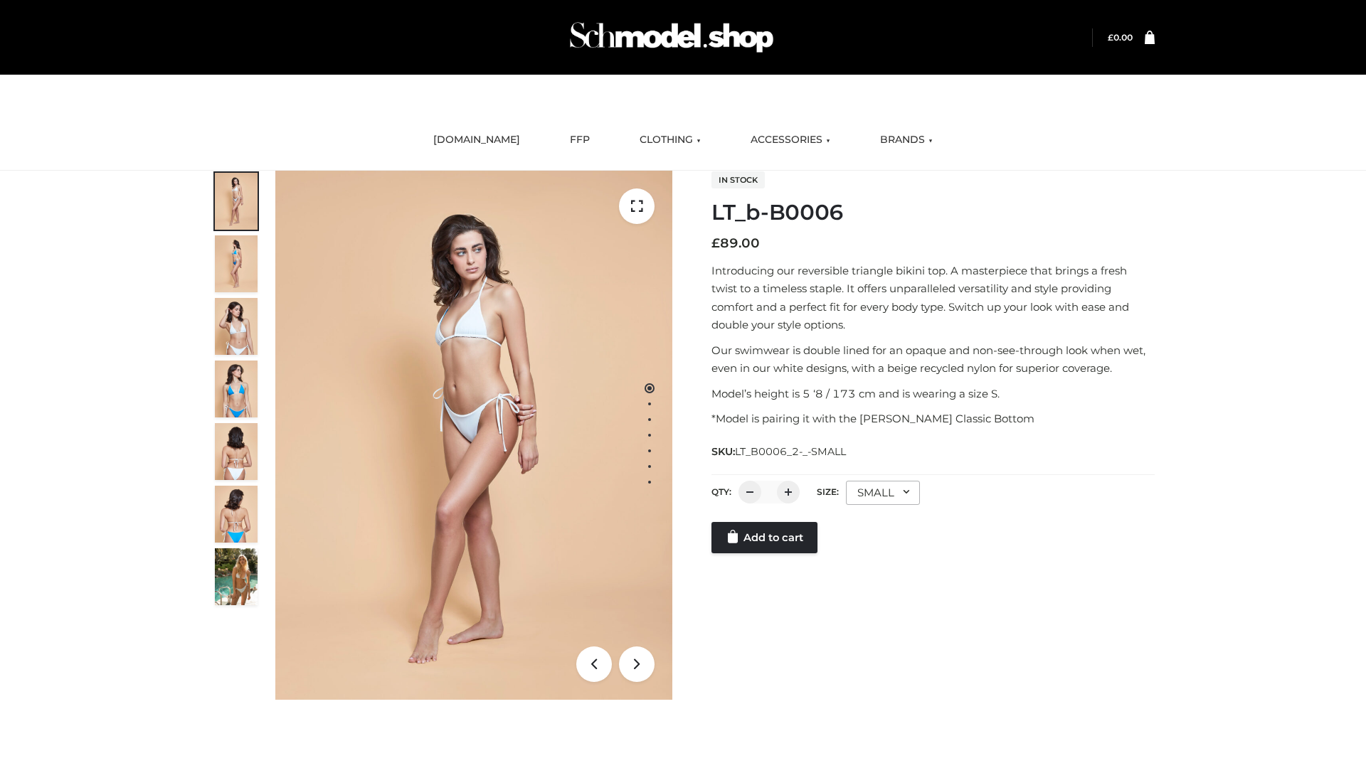 This screenshot has height=768, width=1366. Describe the element at coordinates (722, 492) in the screenshot. I see `label: QTY:` at that location.